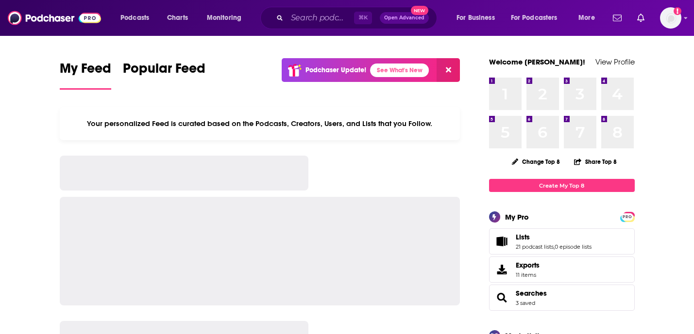  What do you see at coordinates (670, 18) in the screenshot?
I see `button: Show profile menu` at bounding box center [670, 18].